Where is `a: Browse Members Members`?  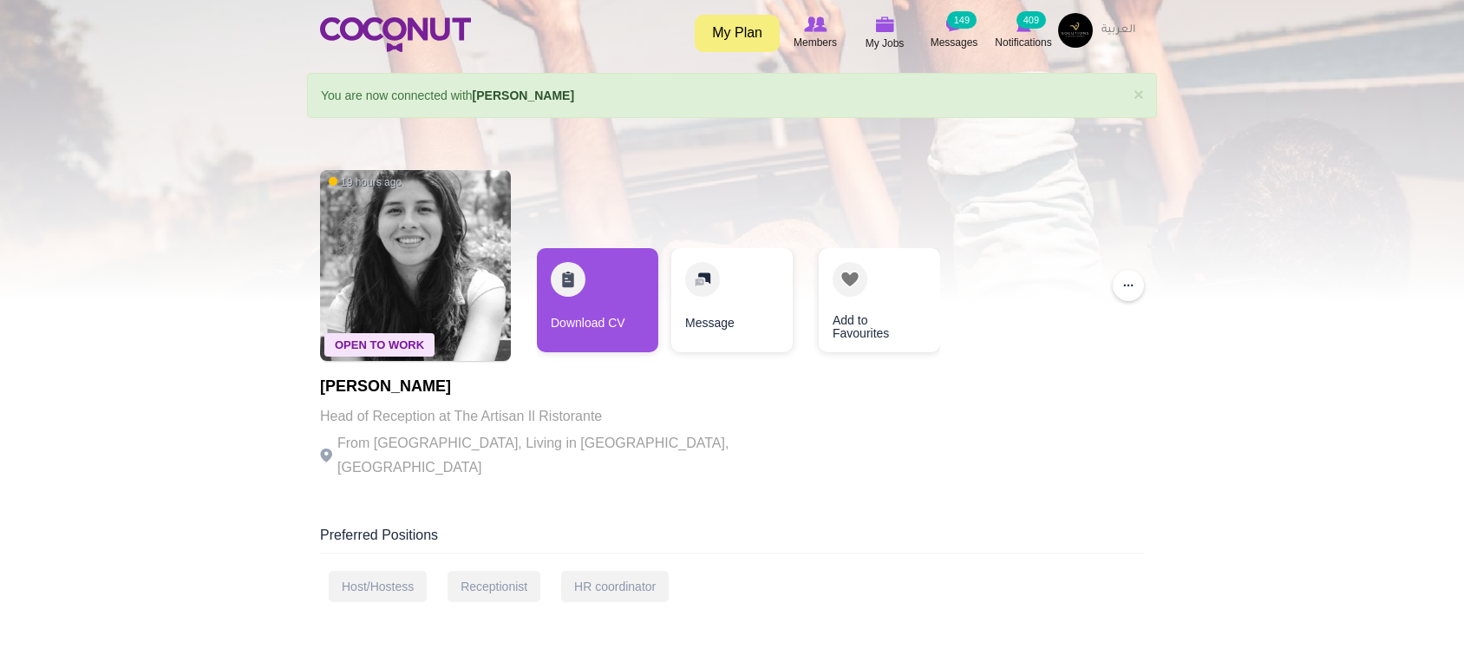
a: Browse Members Members is located at coordinates (816, 33).